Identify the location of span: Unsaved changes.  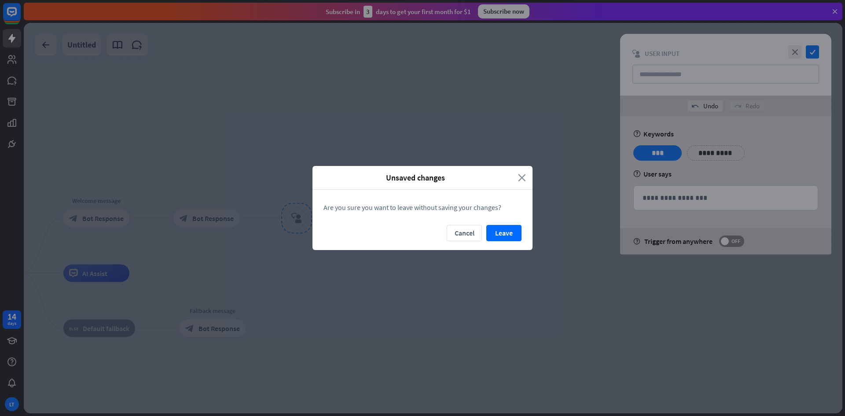
(415, 177).